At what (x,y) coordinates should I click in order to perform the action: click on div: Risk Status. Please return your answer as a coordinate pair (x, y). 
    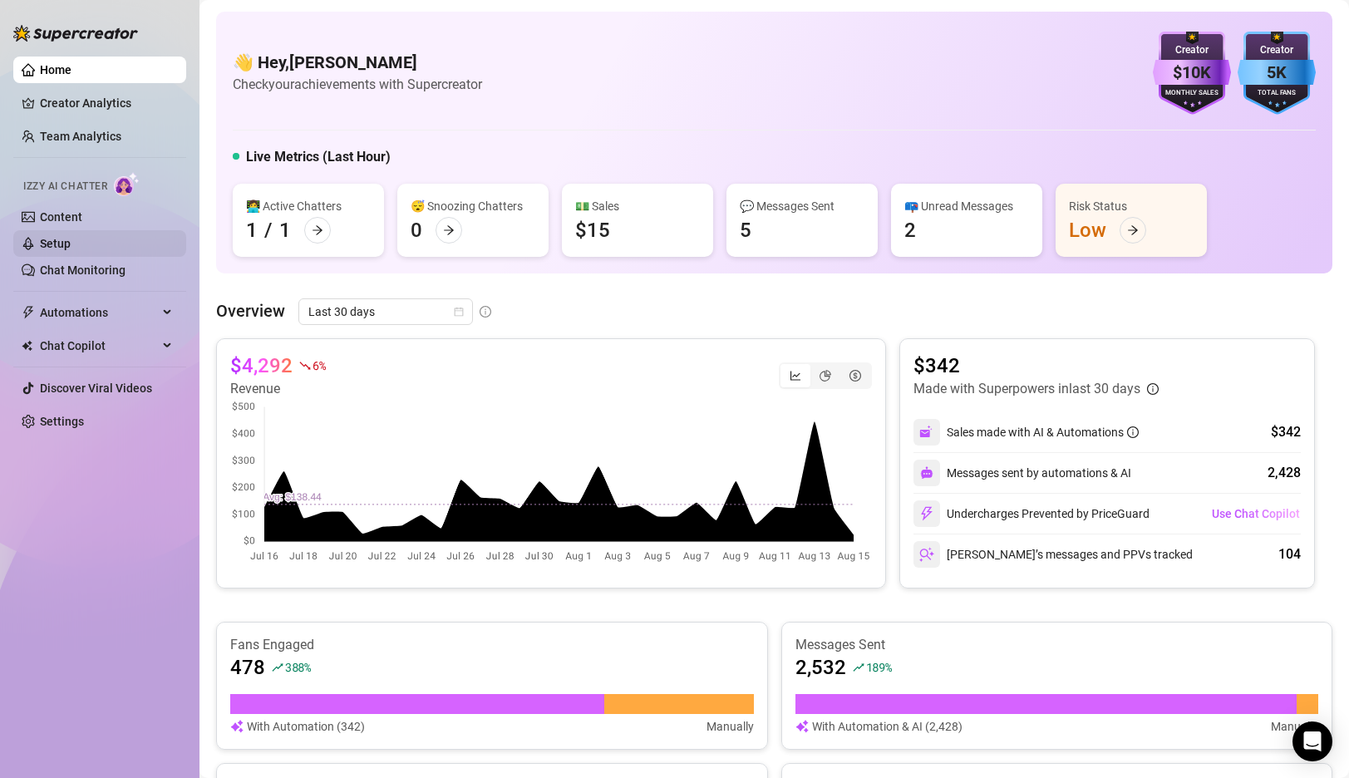
    Looking at the image, I should click on (1131, 206).